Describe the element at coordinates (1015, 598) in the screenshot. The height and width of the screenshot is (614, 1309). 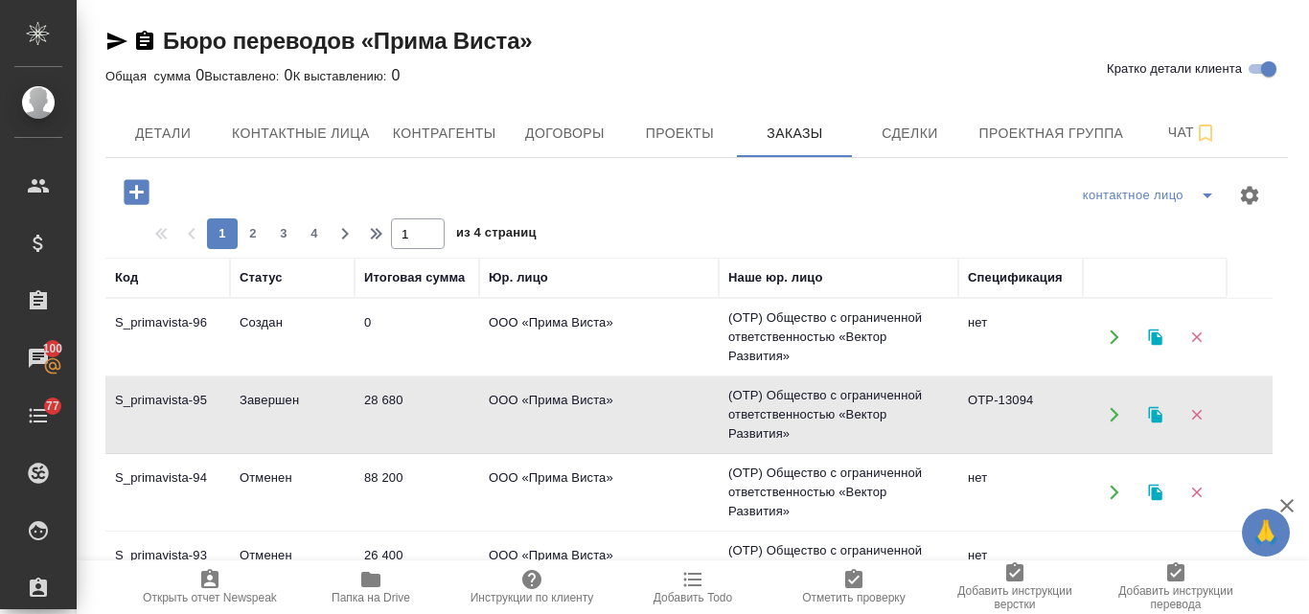
I see `span: Добавить инструкции верстки` at that location.